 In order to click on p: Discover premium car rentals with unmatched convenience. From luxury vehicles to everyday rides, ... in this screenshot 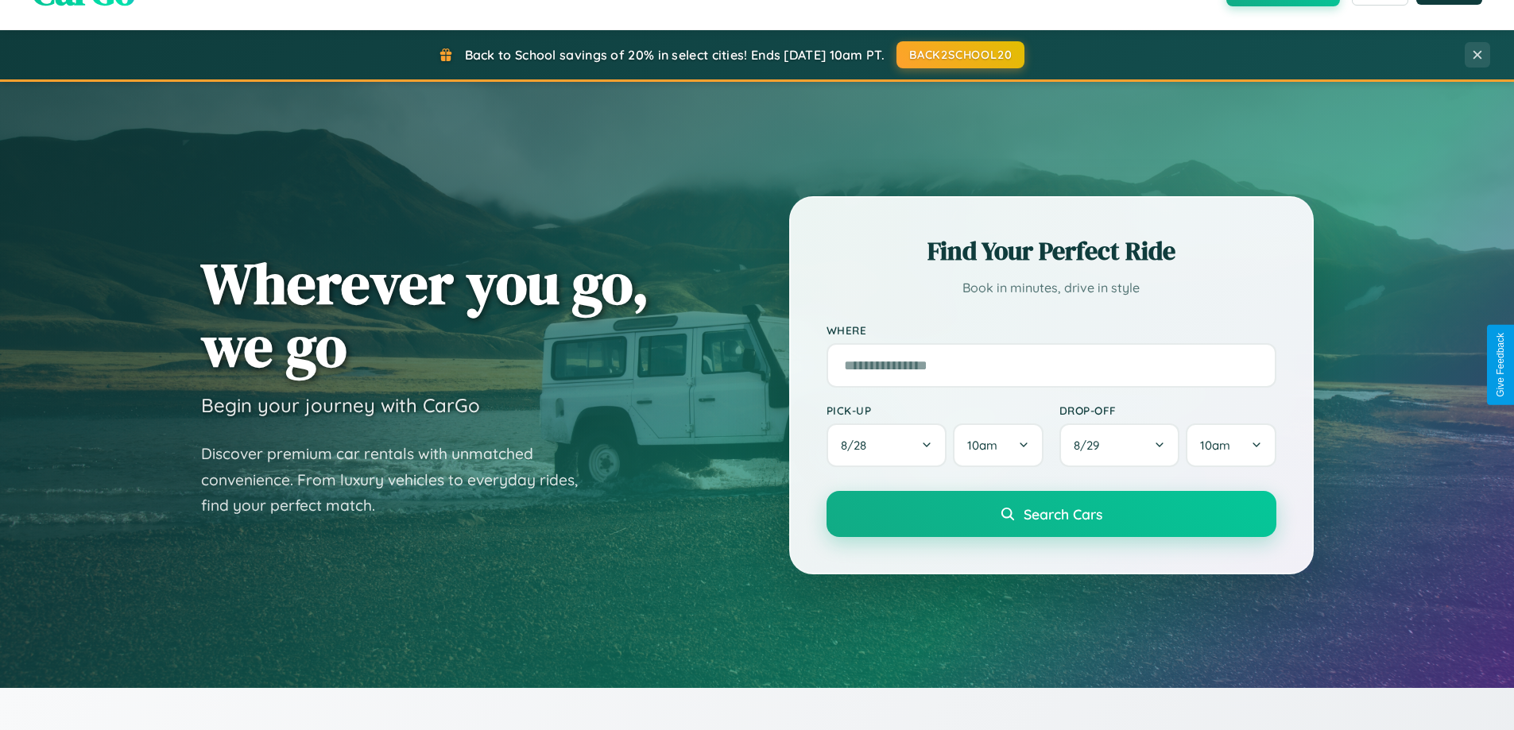, I will do `click(400, 480)`.